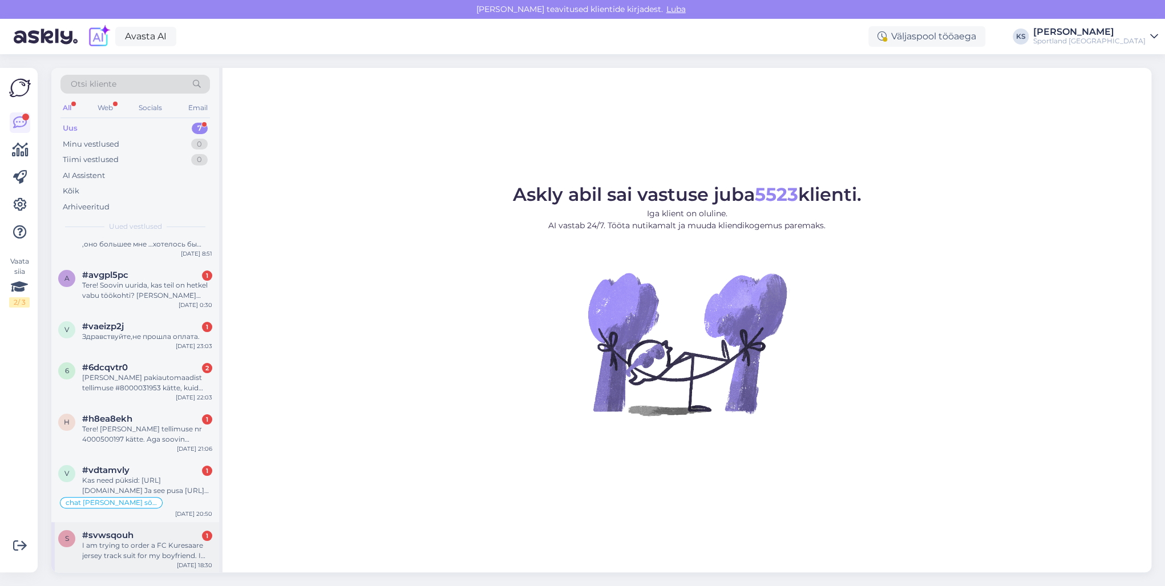 The height and width of the screenshot is (586, 1165). I want to click on div: Web, so click(105, 108).